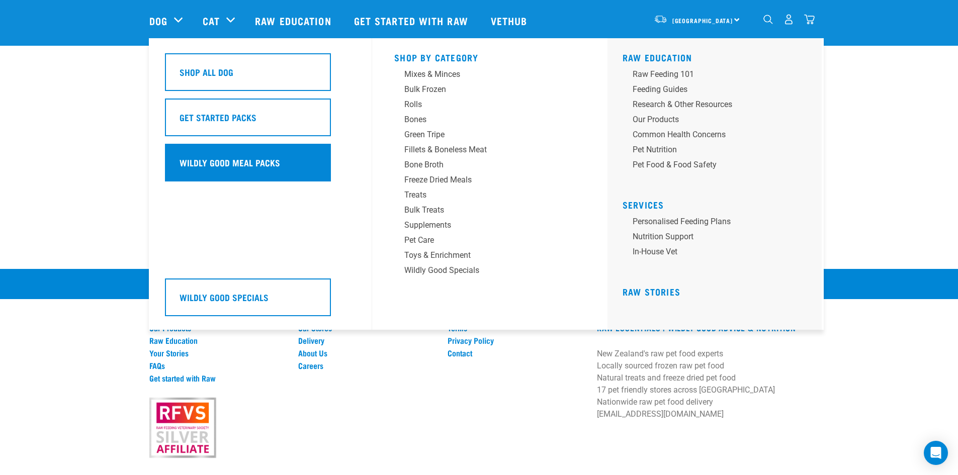 The width and height of the screenshot is (958, 475). Describe the element at coordinates (483, 271) in the screenshot. I see `div: Wildly Good Specials` at that location.